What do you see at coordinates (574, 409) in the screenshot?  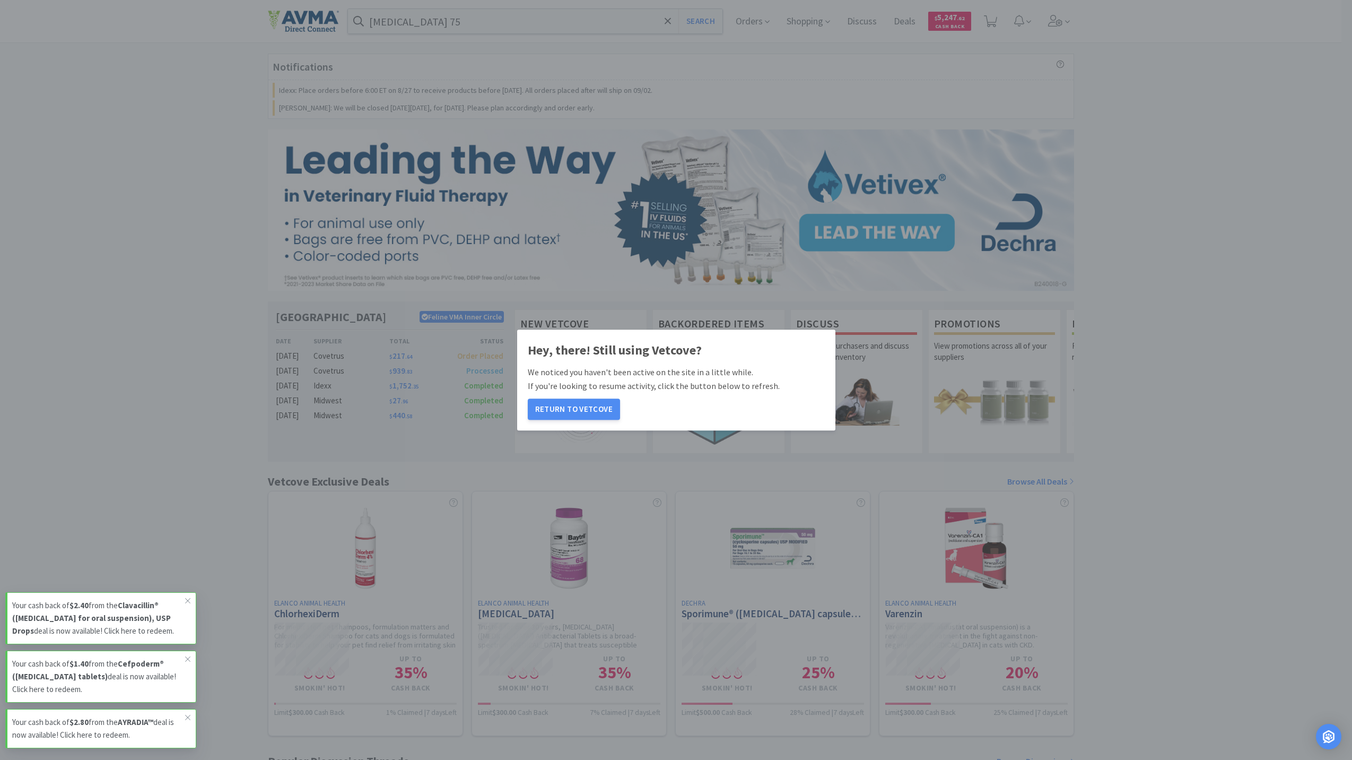 I see `button: Return to Vetcove` at bounding box center [574, 409].